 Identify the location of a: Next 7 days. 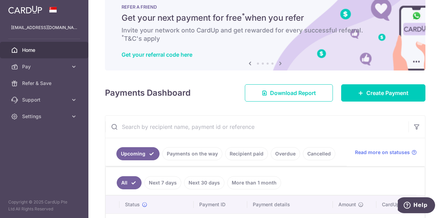
(163, 183).